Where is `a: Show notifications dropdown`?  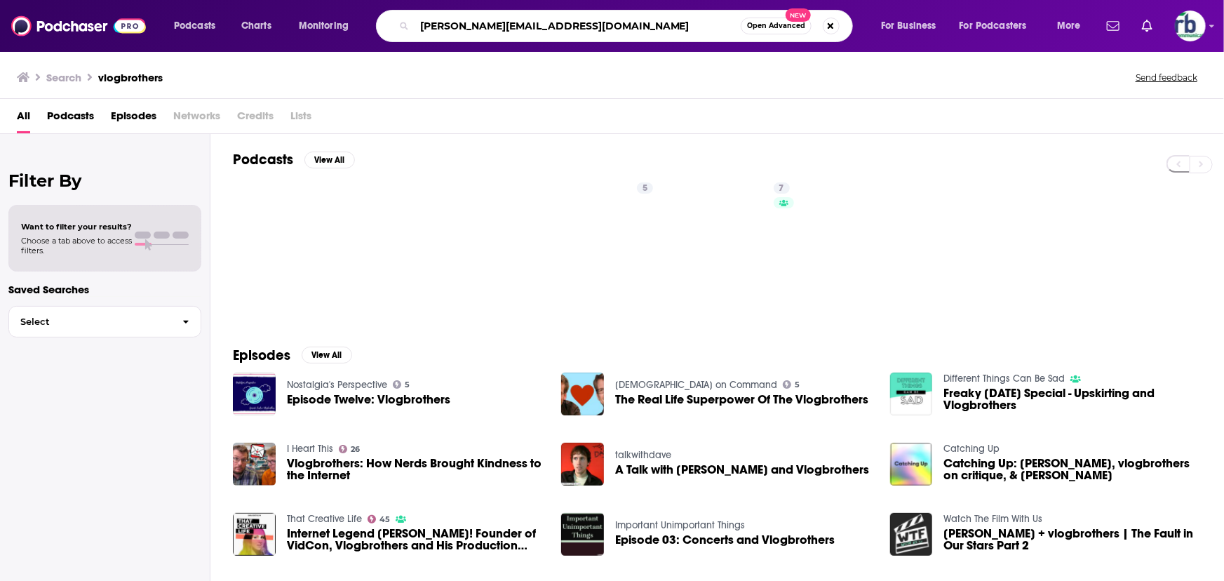 a: Show notifications dropdown is located at coordinates (1147, 26).